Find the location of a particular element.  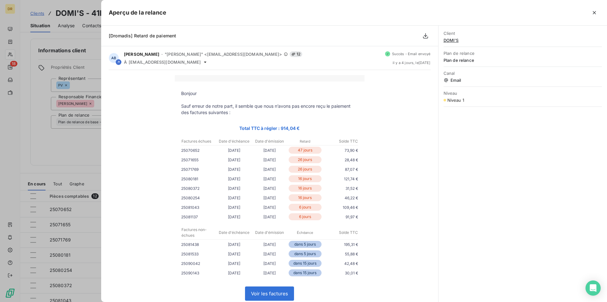

p: 30,01 € is located at coordinates (341, 272).